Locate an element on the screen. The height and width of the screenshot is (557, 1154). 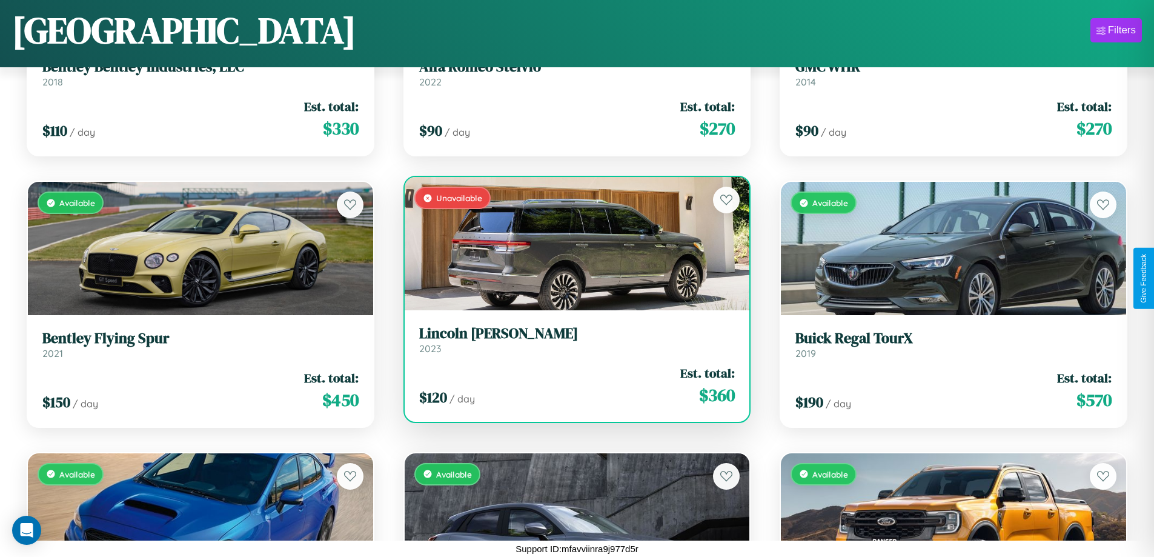
a: Bentley Flying Spur2021 is located at coordinates (201, 344).